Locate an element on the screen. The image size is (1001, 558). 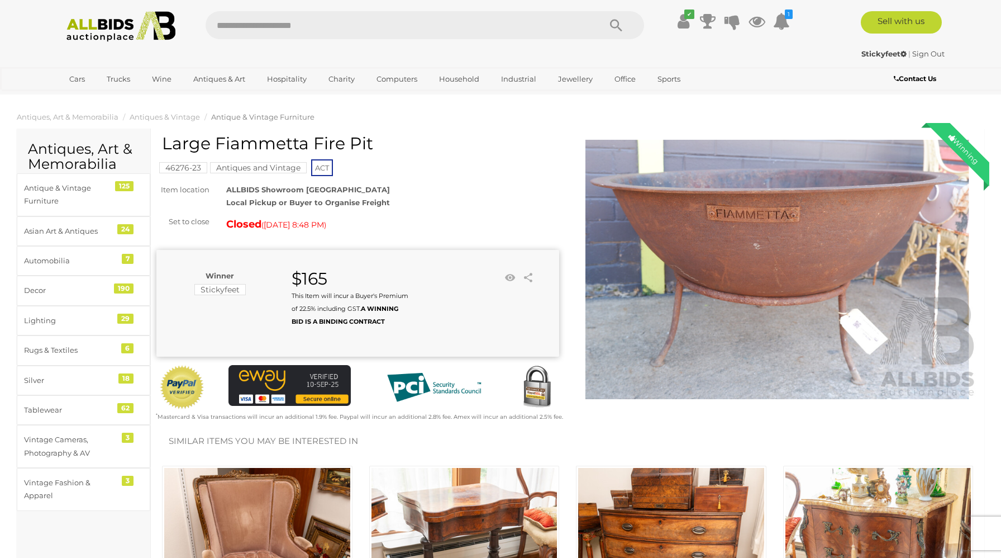
div: 24 is located at coordinates (125, 229).